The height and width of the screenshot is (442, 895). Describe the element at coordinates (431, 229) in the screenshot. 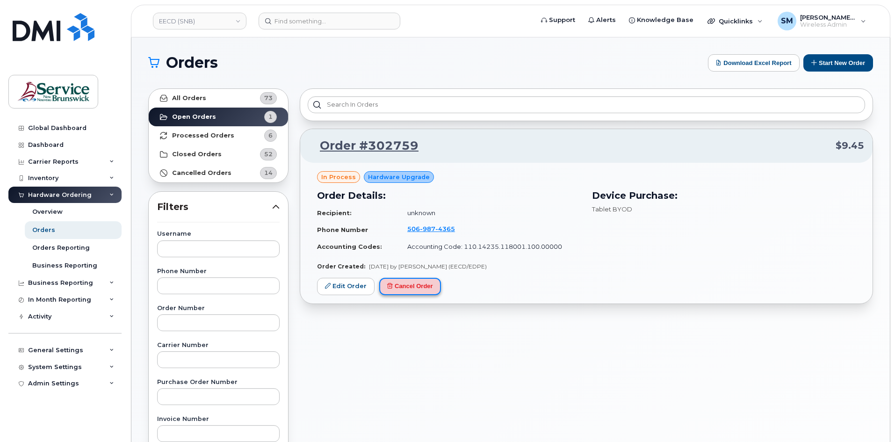

I see `span: 506` at that location.